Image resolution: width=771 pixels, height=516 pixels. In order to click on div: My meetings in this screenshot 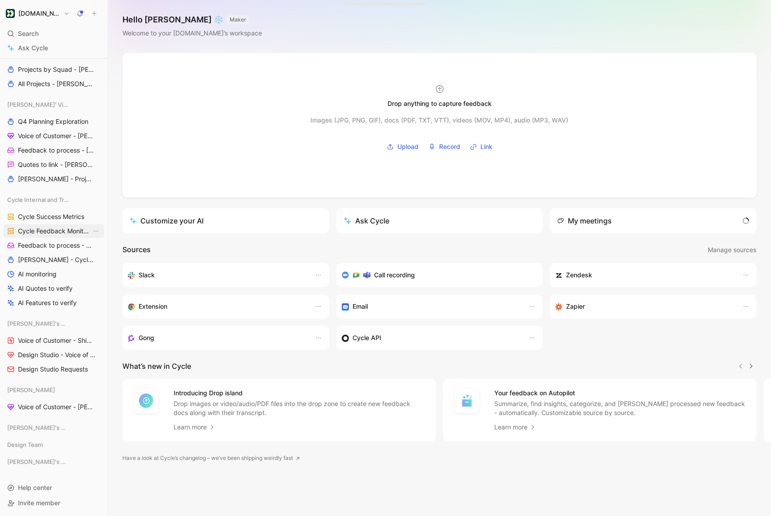, I will do `click(584, 221)`.